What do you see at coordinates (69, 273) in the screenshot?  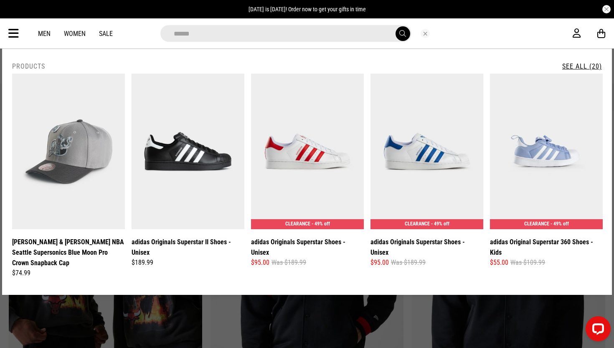 I see `div: $74.99` at bounding box center [69, 273].